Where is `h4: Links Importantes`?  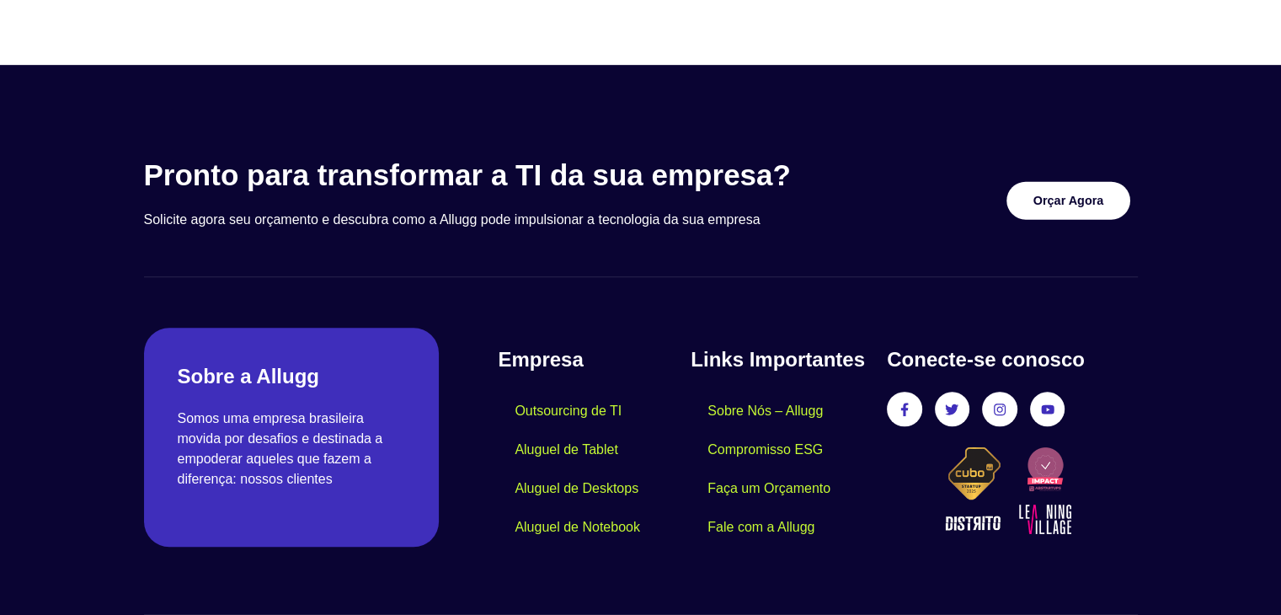
h4: Links Importantes is located at coordinates (780, 359).